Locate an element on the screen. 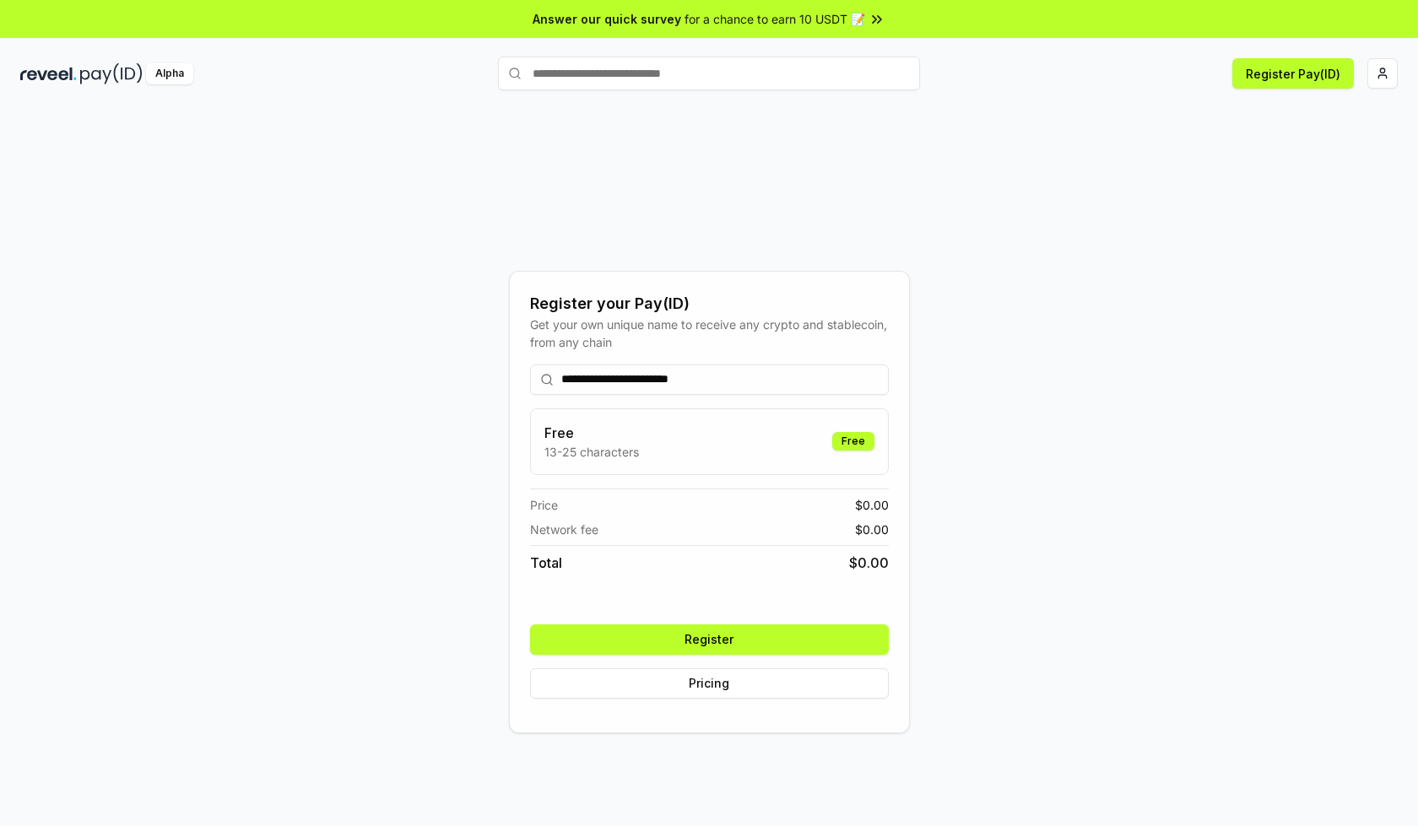 The width and height of the screenshot is (1418, 826). span: Network fee is located at coordinates (564, 529).